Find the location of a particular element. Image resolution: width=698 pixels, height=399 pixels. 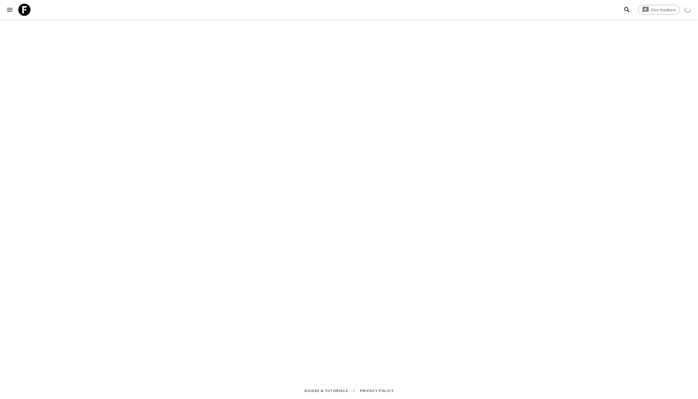

button: menu is located at coordinates (10, 10).